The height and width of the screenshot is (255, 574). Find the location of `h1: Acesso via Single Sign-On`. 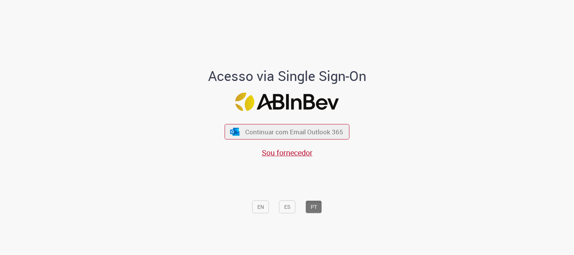

h1: Acesso via Single Sign-On is located at coordinates (287, 76).